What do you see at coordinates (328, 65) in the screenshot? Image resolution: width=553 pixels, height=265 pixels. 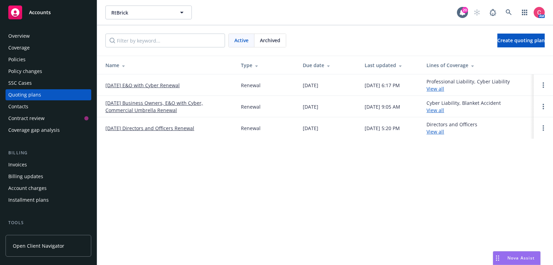 I see `div: Due date` at bounding box center [328, 65].